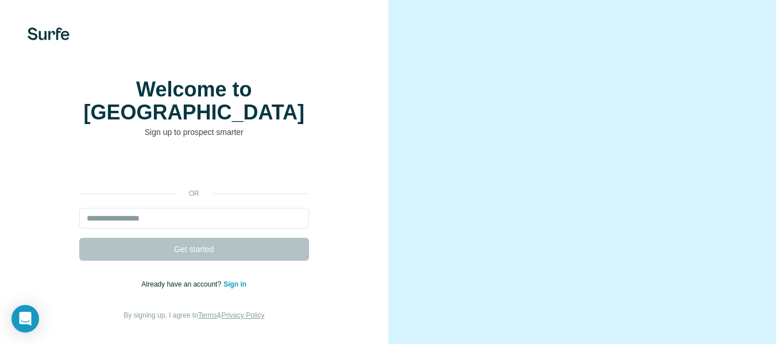 Image resolution: width=776 pixels, height=344 pixels. I want to click on p: Sign up to prospect smarter, so click(194, 132).